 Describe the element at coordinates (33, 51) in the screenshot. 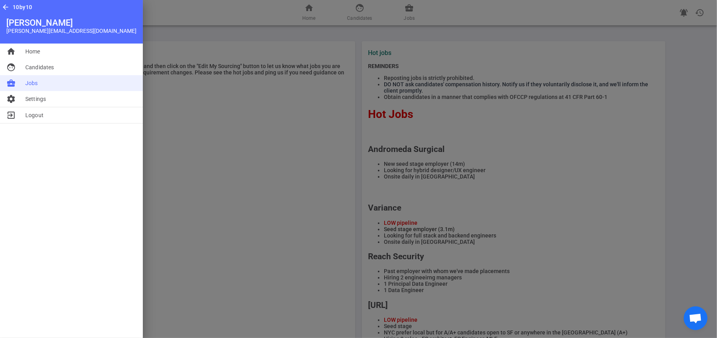

I see `span: Home` at that location.